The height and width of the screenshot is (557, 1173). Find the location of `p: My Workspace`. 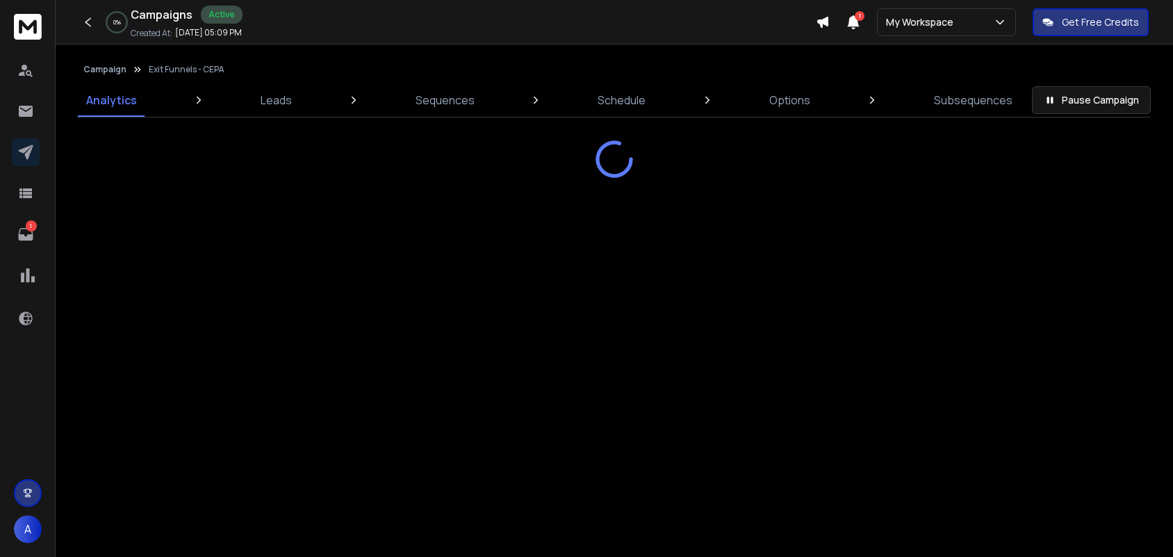

p: My Workspace is located at coordinates (922, 22).